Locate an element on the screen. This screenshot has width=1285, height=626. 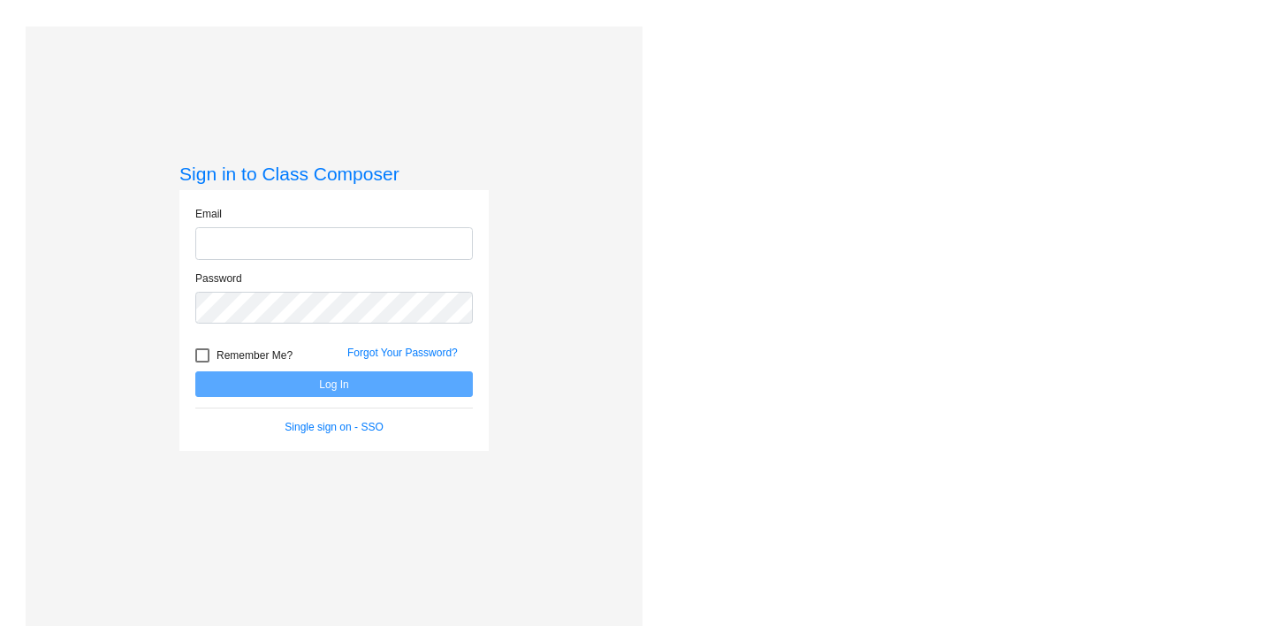
button: Log In is located at coordinates (334, 384).